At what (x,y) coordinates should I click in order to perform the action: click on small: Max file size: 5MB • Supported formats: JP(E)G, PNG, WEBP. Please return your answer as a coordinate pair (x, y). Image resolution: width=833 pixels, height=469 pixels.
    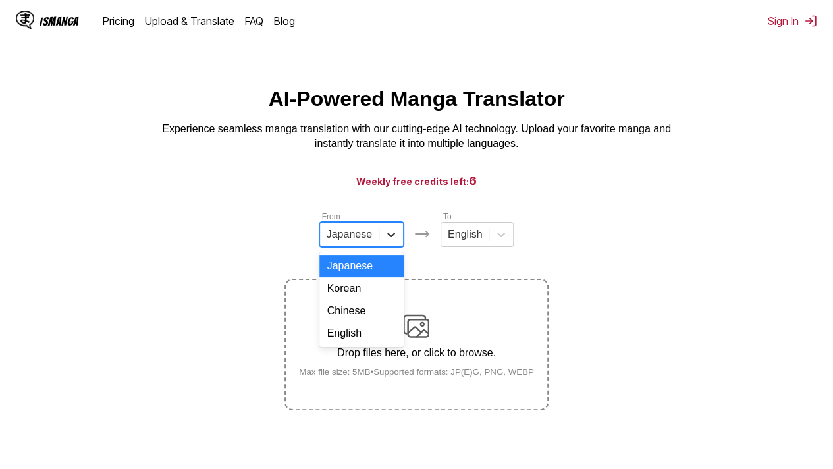
    Looking at the image, I should click on (416, 371).